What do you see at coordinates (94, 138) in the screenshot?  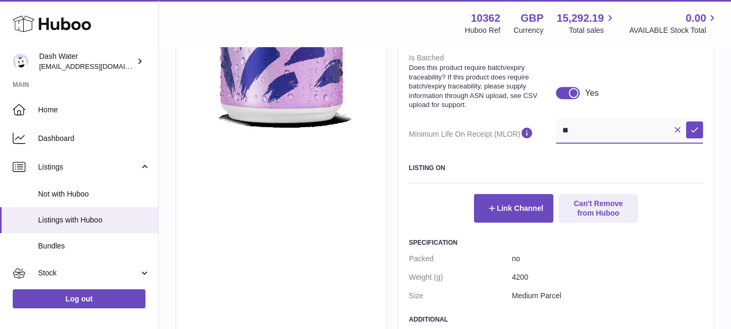 I see `span: Dashboard` at bounding box center [94, 138].